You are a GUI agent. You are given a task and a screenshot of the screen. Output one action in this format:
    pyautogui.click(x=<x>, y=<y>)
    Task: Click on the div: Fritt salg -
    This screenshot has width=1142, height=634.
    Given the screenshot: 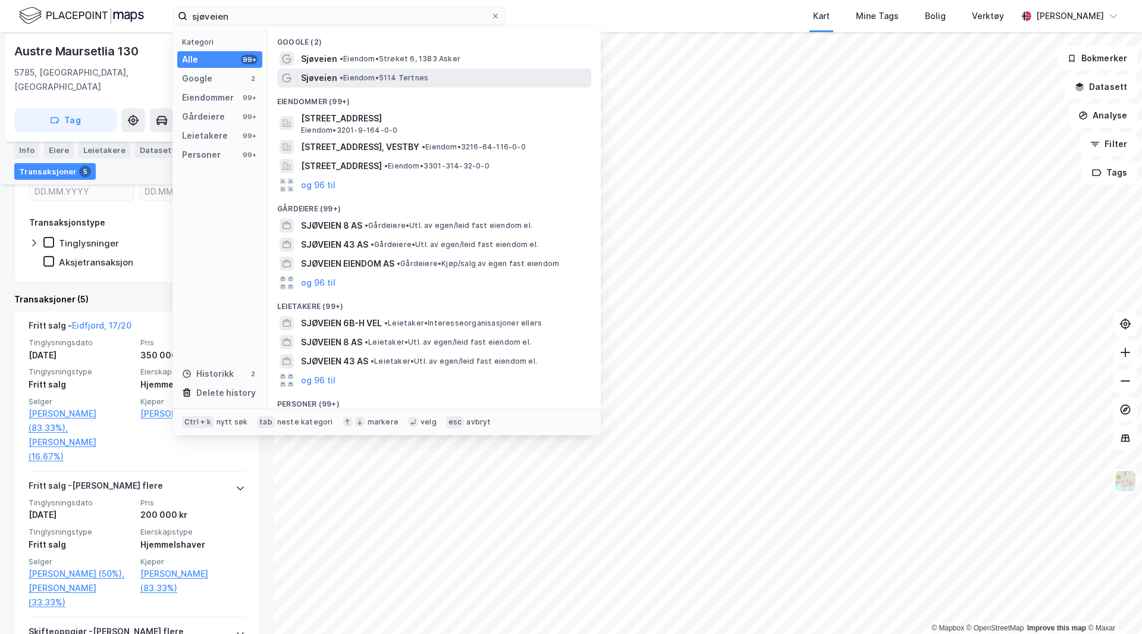 What is the action you would take?
    pyautogui.click(x=80, y=328)
    